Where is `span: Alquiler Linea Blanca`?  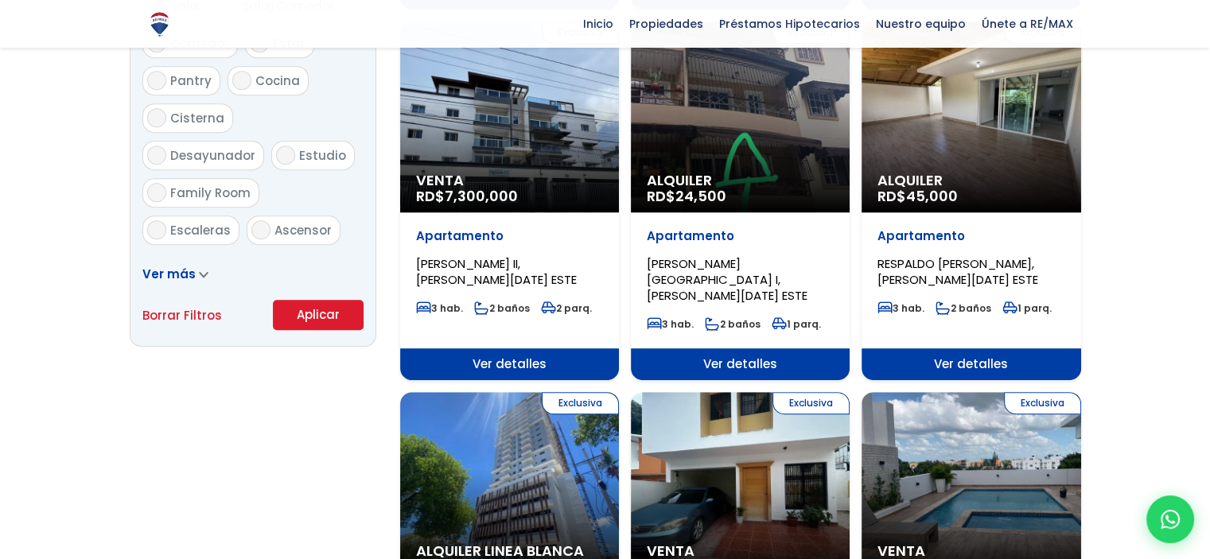 span: Alquiler Linea Blanca is located at coordinates (509, 551).